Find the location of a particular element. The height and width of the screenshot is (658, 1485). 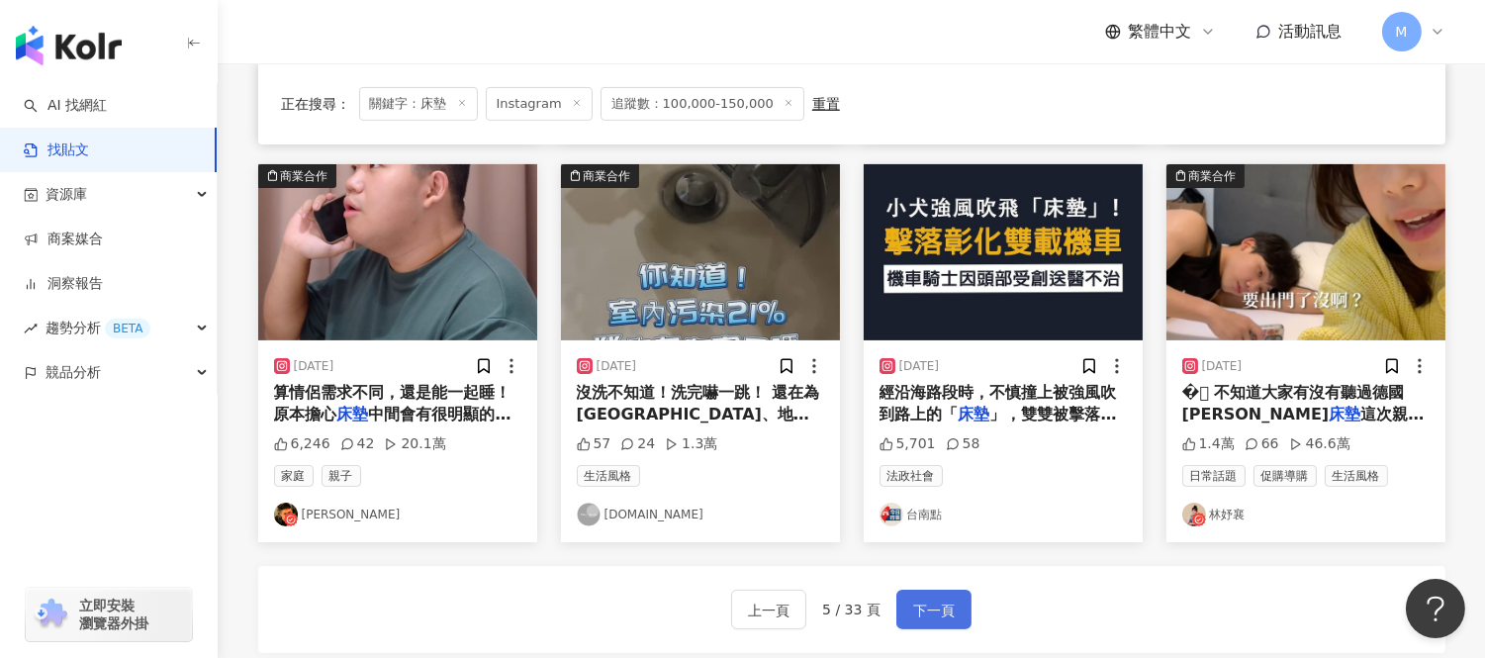

div: 1.3萬 is located at coordinates (691, 444).